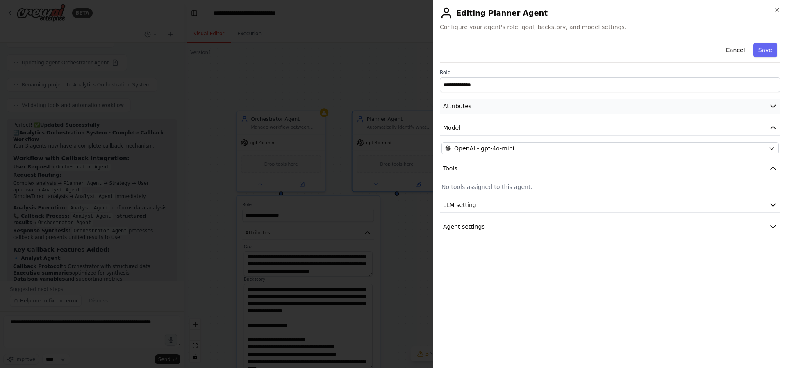  What do you see at coordinates (610, 106) in the screenshot?
I see `button: Attributes` at bounding box center [610, 106].